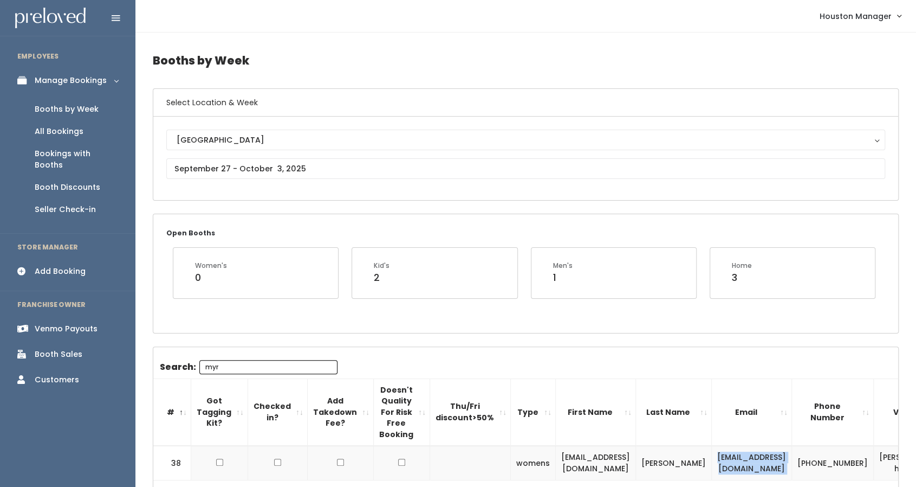 The height and width of the screenshot is (487, 916). What do you see at coordinates (526, 169) in the screenshot?
I see `input: September 27 - October 3, 2025` at bounding box center [526, 169].